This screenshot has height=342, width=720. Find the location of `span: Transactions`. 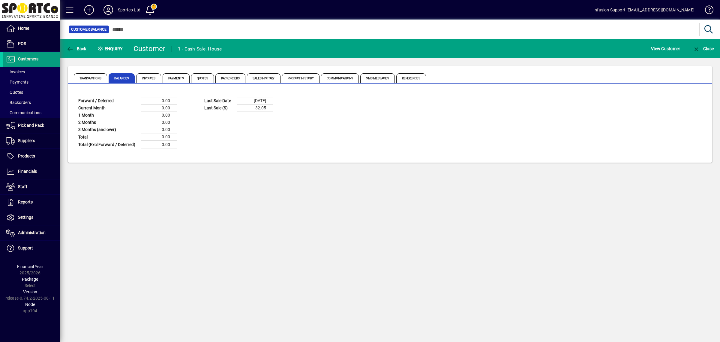

span: Transactions is located at coordinates (90, 78).